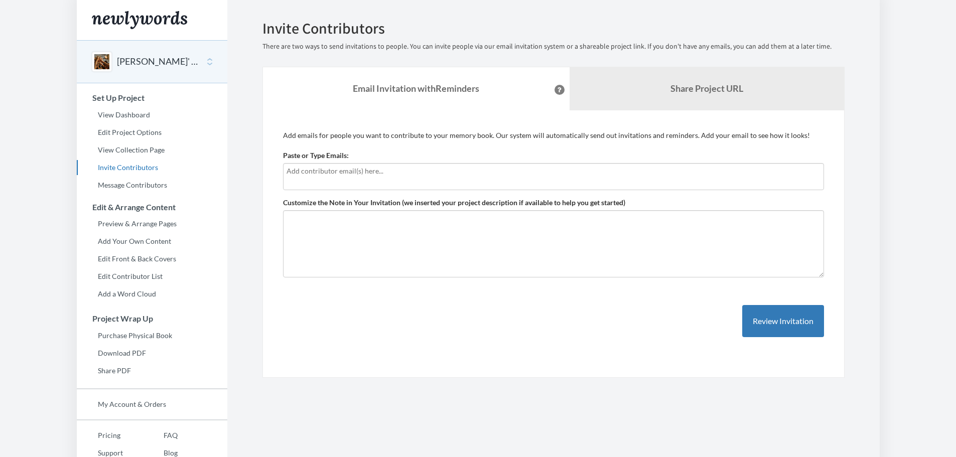  Describe the element at coordinates (152, 207) in the screenshot. I see `h3: Edit & Arrange Content` at that location.